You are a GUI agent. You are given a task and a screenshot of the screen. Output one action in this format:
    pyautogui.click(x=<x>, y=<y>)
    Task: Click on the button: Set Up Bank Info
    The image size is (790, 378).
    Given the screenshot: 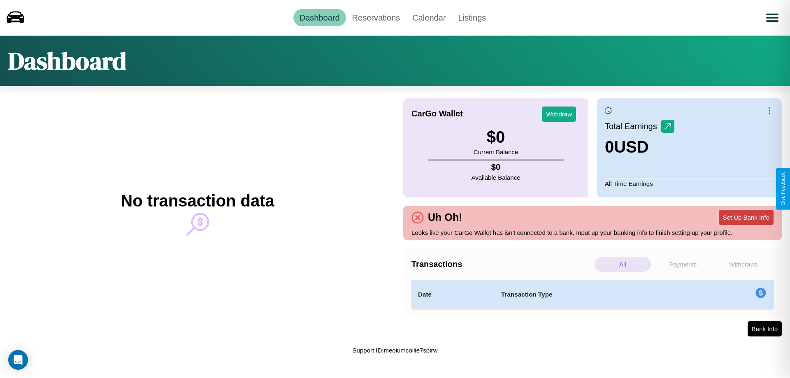 What is the action you would take?
    pyautogui.click(x=746, y=217)
    